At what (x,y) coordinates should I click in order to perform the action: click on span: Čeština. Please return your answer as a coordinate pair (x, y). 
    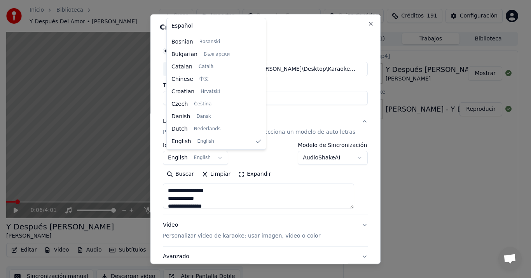
    Looking at the image, I should click on (203, 104).